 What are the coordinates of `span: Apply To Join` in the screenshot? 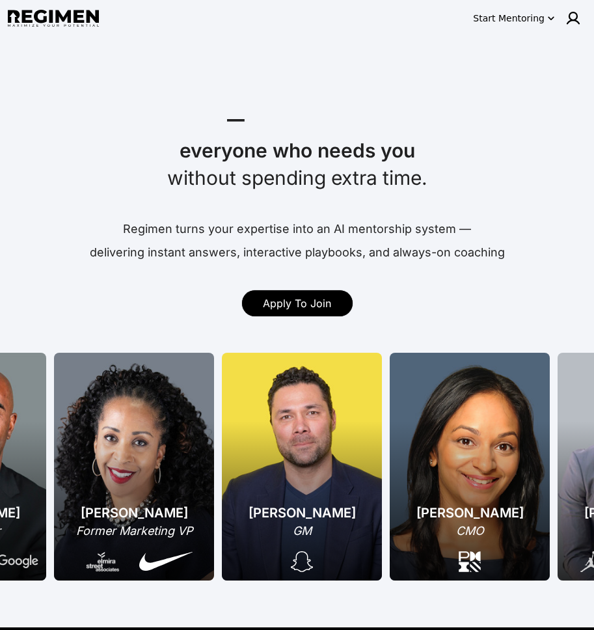 It's located at (297, 303).